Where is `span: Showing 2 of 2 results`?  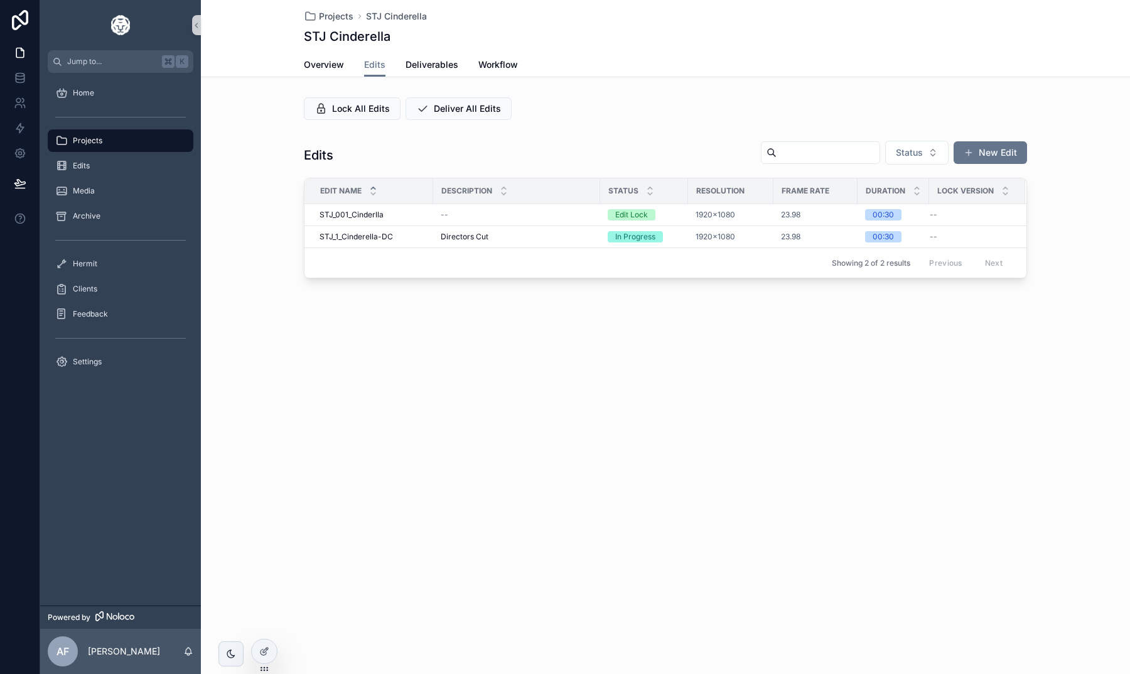
span: Showing 2 of 2 results is located at coordinates (871, 263).